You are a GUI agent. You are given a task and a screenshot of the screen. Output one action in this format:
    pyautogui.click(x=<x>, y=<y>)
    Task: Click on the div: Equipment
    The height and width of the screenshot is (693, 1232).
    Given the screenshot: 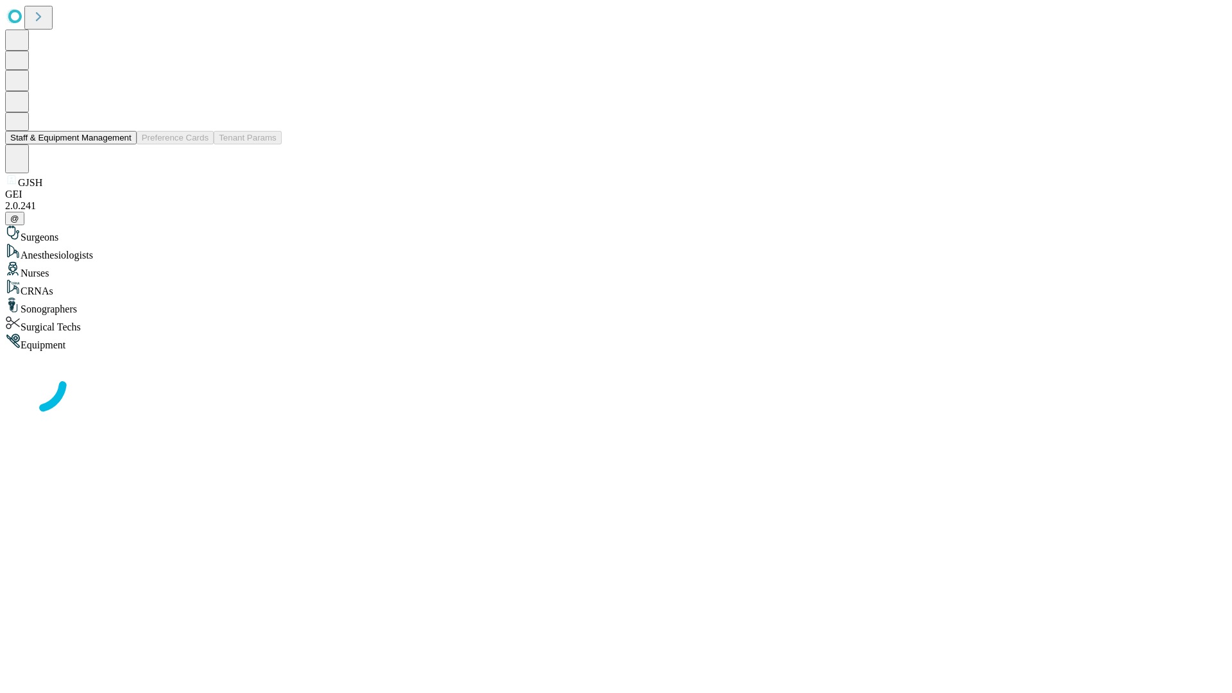 What is the action you would take?
    pyautogui.click(x=616, y=342)
    